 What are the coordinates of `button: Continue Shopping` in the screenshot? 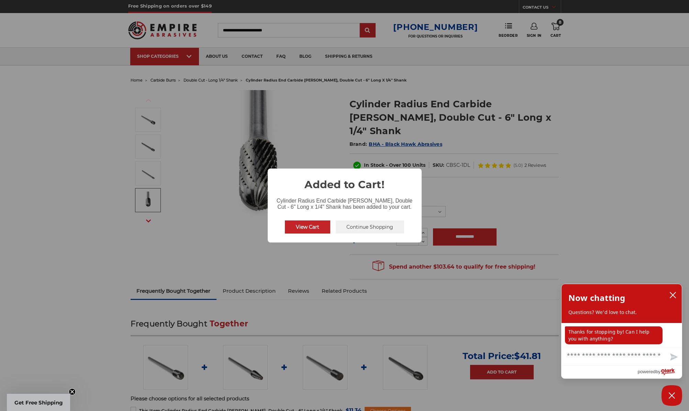 It's located at (370, 227).